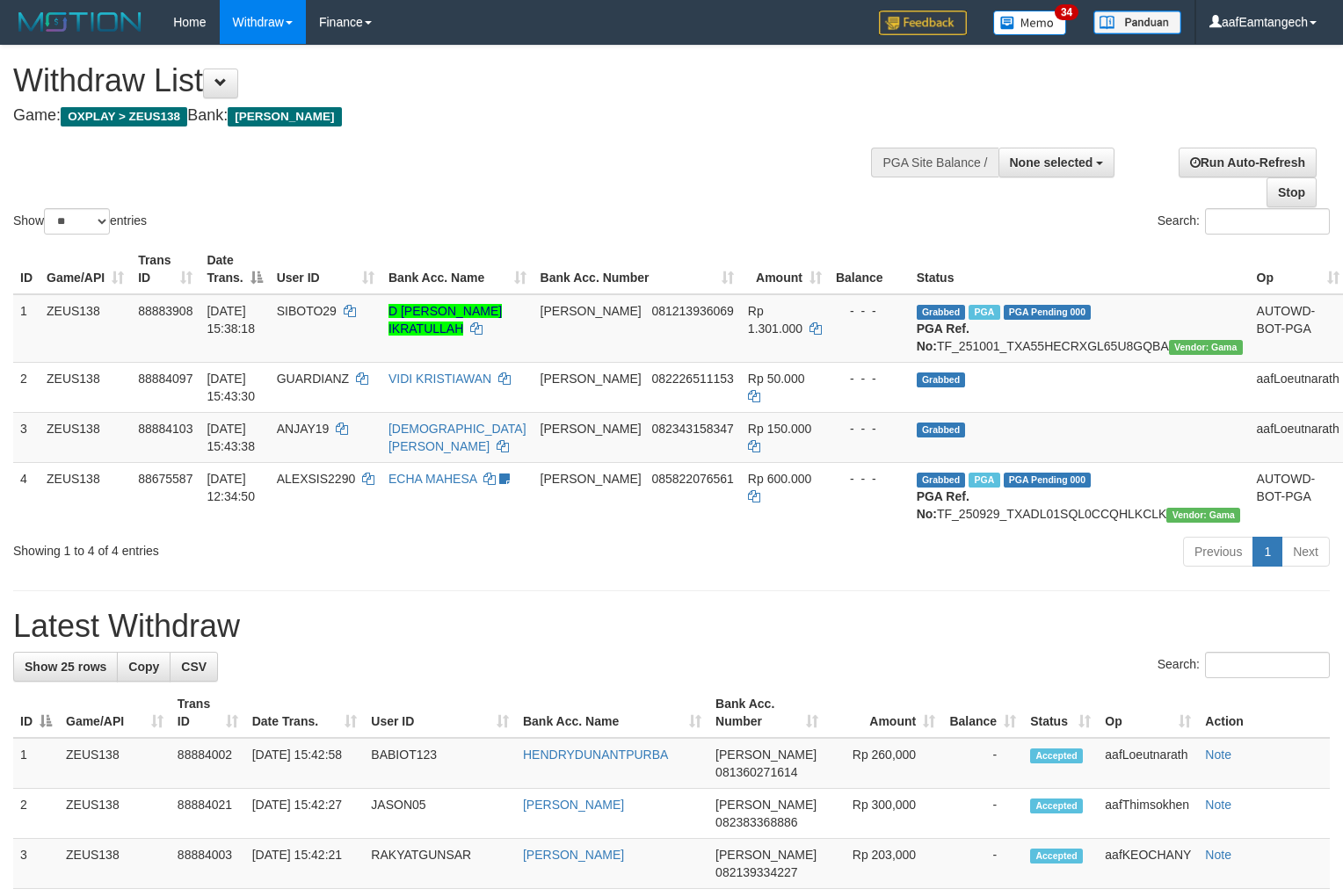 This screenshot has width=1343, height=896. What do you see at coordinates (691, 429) in the screenshot?
I see `span: Copy 082343158347 to clipboard` at bounding box center [691, 429].